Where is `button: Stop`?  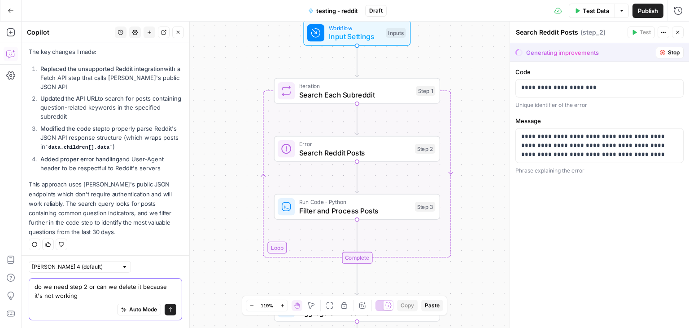 button: Stop is located at coordinates (670, 53).